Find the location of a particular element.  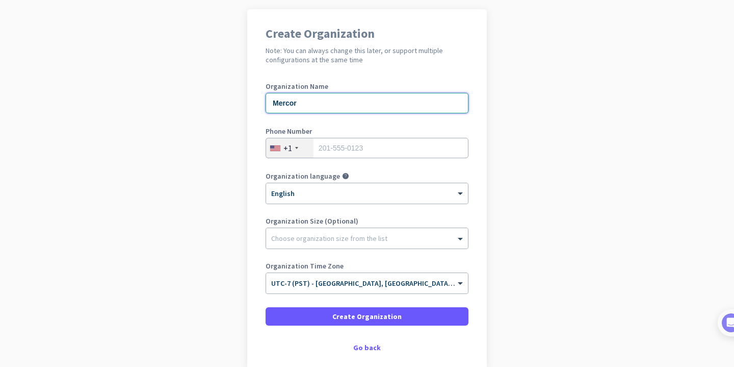

div: +1 is located at coordinates (288, 148).